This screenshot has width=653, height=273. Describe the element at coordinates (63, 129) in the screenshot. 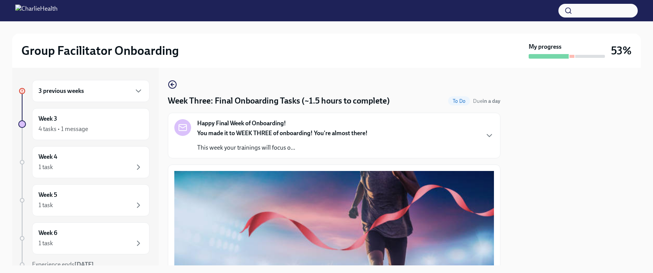

I see `div: 4 tasks • 1 message` at that location.